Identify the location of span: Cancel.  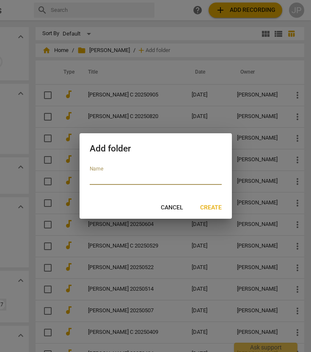
(172, 208).